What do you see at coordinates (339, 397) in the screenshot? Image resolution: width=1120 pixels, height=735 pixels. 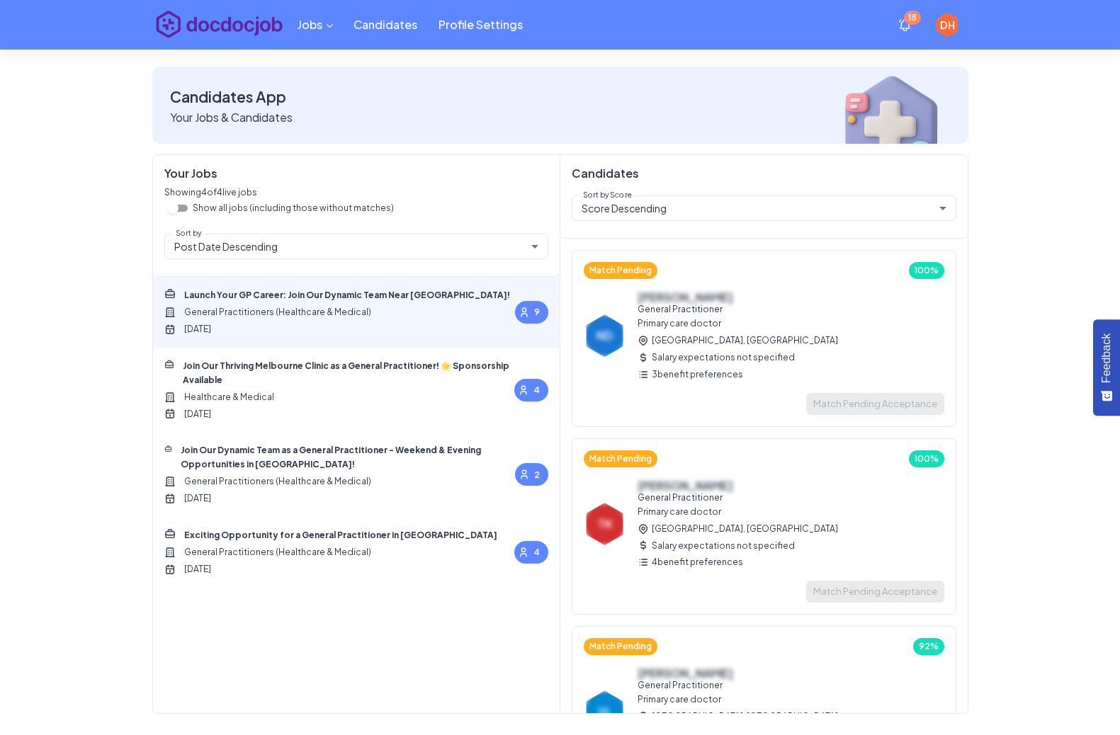 I see `span: Healthcare & Medical` at bounding box center [339, 397].